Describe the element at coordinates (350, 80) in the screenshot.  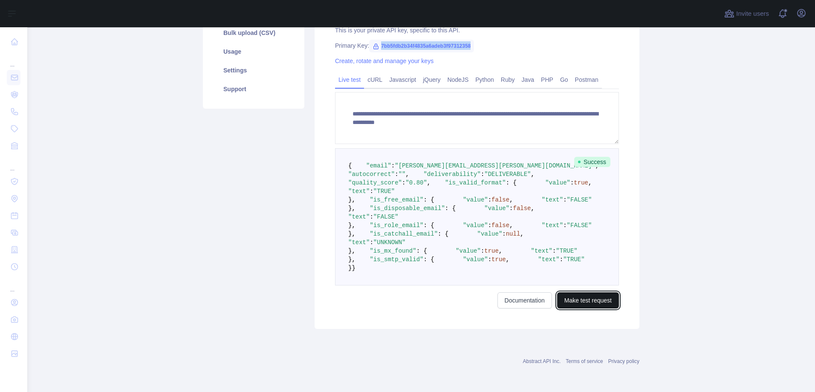
I see `a: Live test` at that location.